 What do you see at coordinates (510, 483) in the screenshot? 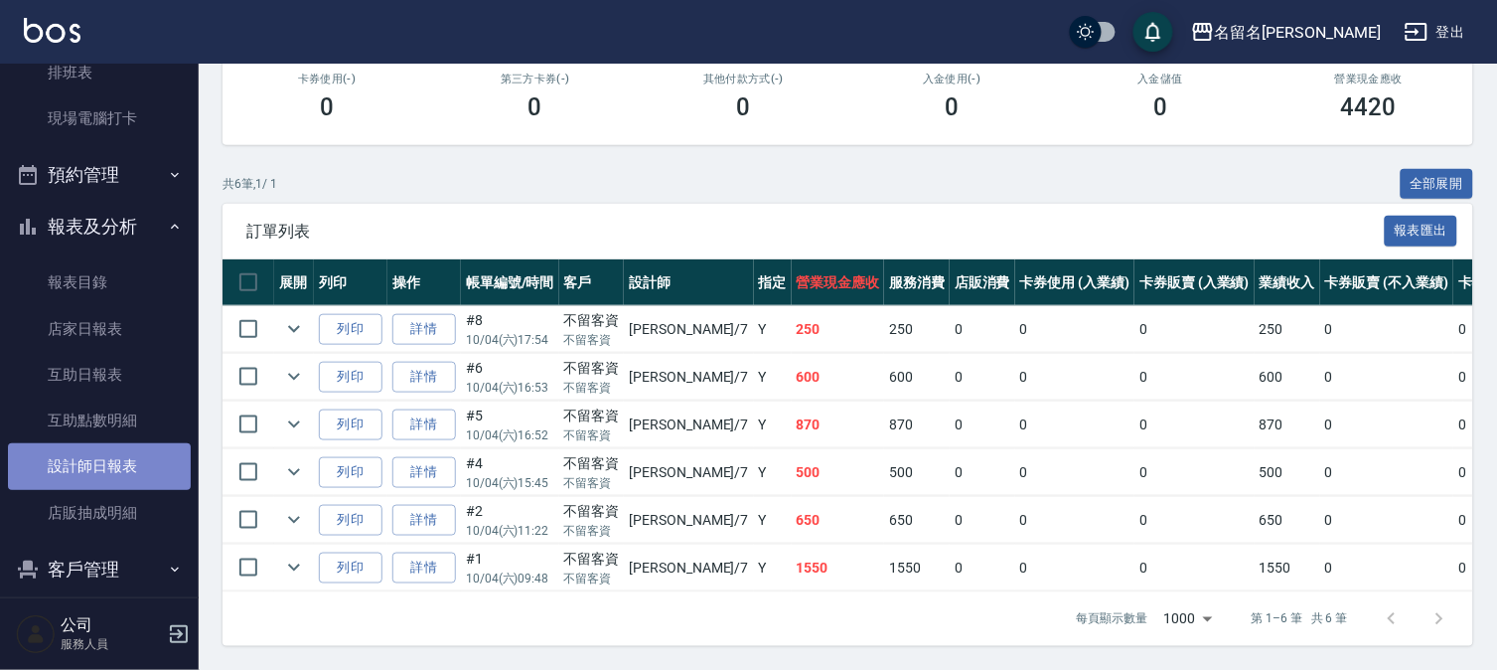
I see `p: 10/04 (六) 15:45` at bounding box center [510, 483].